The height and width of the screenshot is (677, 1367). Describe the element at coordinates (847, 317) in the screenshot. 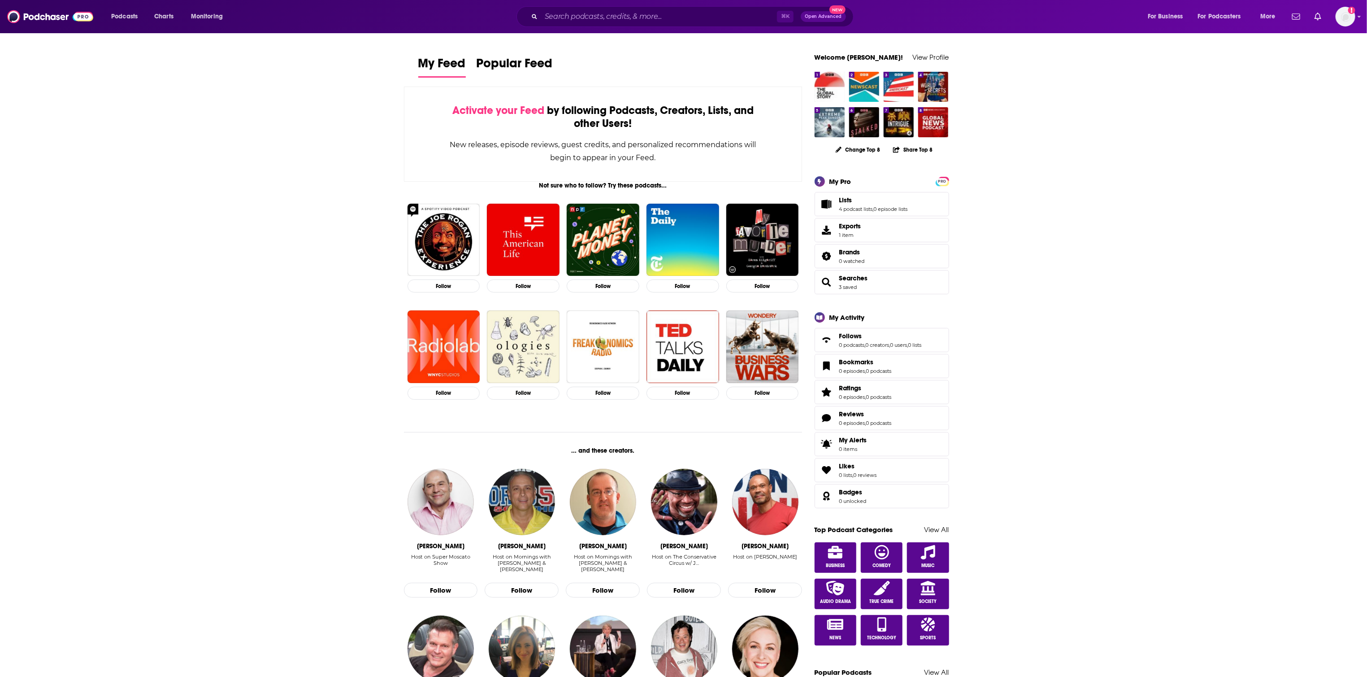

I see `div: My Activity` at that location.